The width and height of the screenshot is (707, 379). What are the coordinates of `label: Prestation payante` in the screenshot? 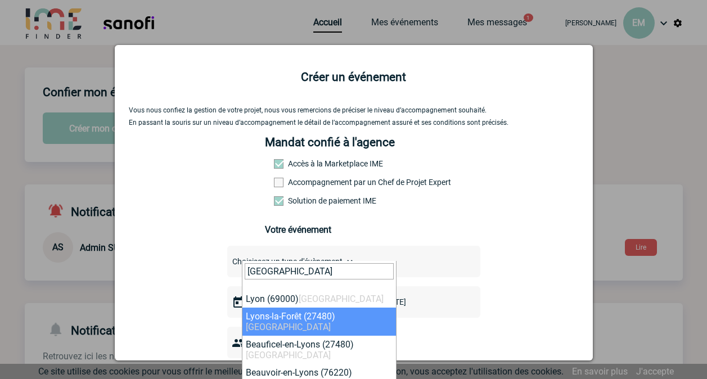 It's located at (298, 182).